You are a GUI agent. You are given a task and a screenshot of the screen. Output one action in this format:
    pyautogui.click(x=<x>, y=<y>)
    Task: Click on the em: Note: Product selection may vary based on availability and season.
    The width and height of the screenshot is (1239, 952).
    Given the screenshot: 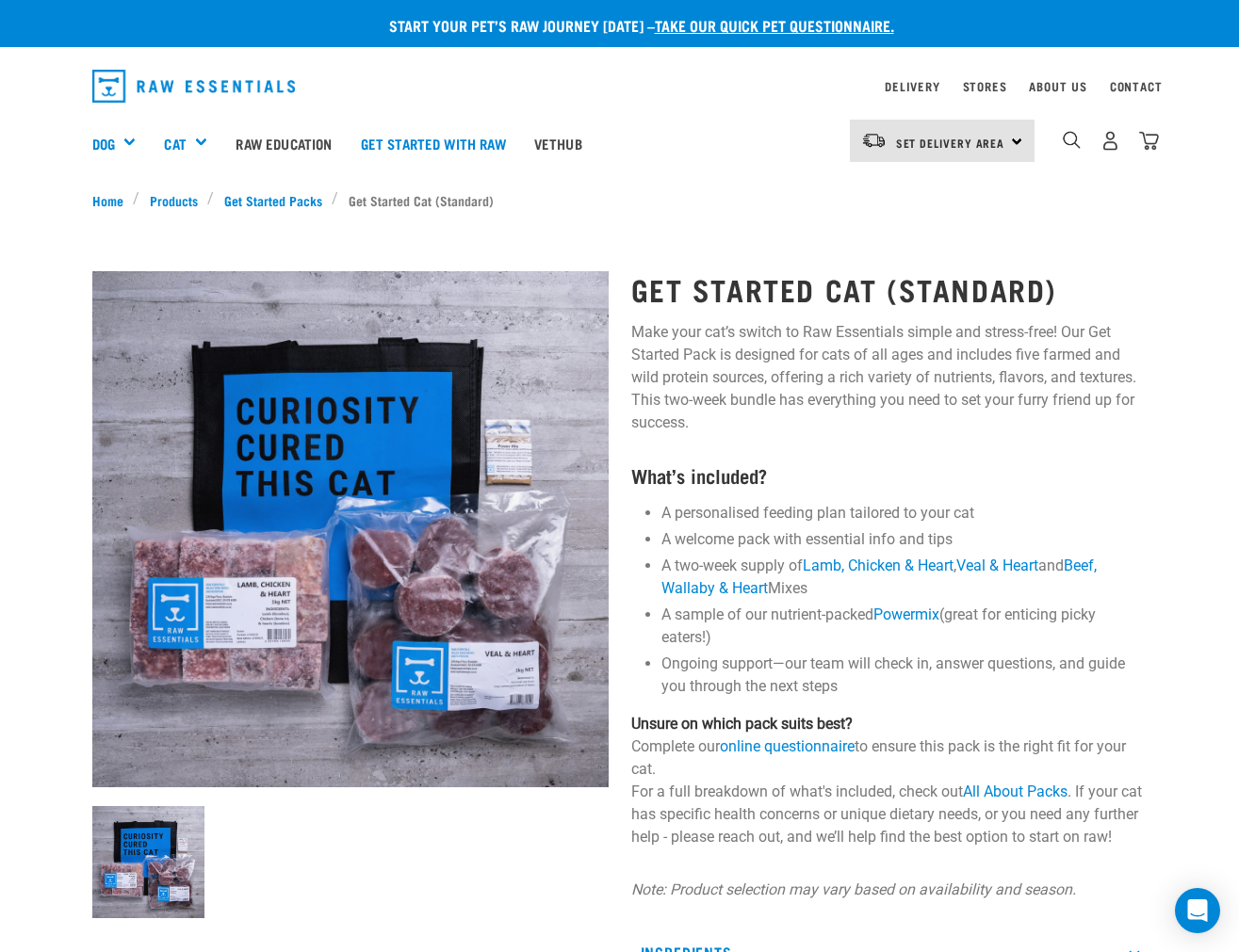 What is the action you would take?
    pyautogui.click(x=853, y=889)
    